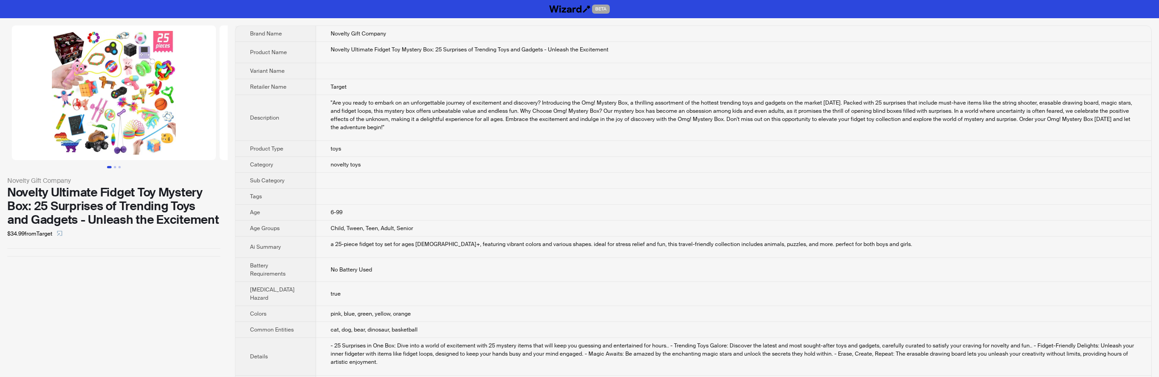  What do you see at coordinates (734, 245) in the screenshot?
I see `div: a 25-piece fidget toy set for ages 6+, featuring vibrant colors and various shapes. ideal for str...` at bounding box center [734, 245].